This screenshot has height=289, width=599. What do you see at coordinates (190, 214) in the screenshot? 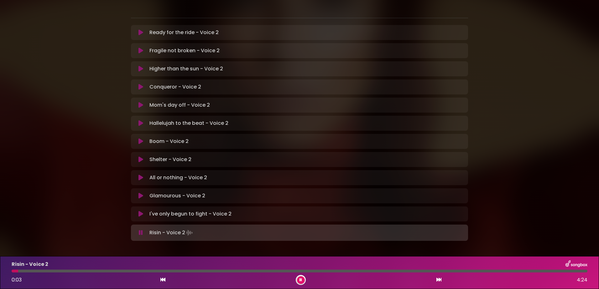
I see `p: I've only begun to fight - Voice 2` at bounding box center [190, 214].